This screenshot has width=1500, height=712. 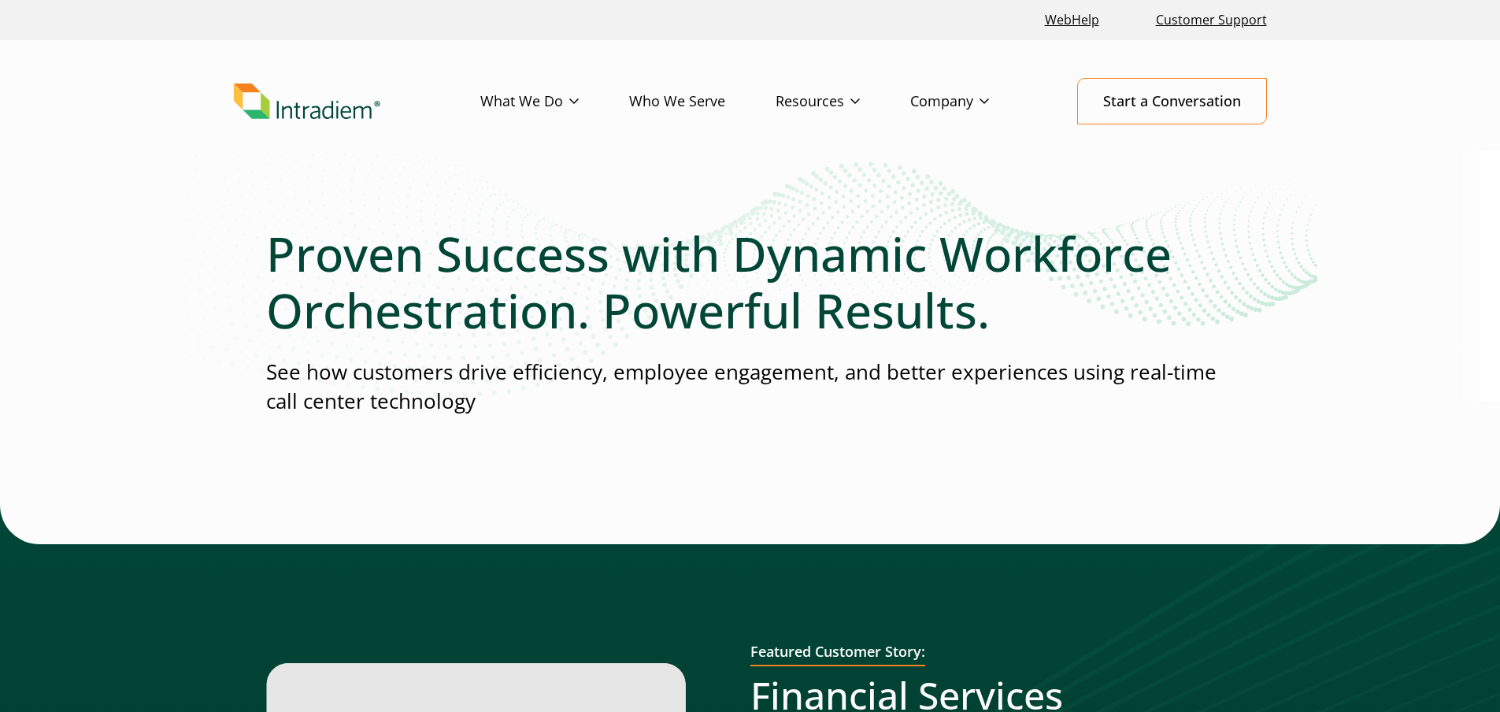 What do you see at coordinates (1171, 101) in the screenshot?
I see `a: Start a Conversation` at bounding box center [1171, 101].